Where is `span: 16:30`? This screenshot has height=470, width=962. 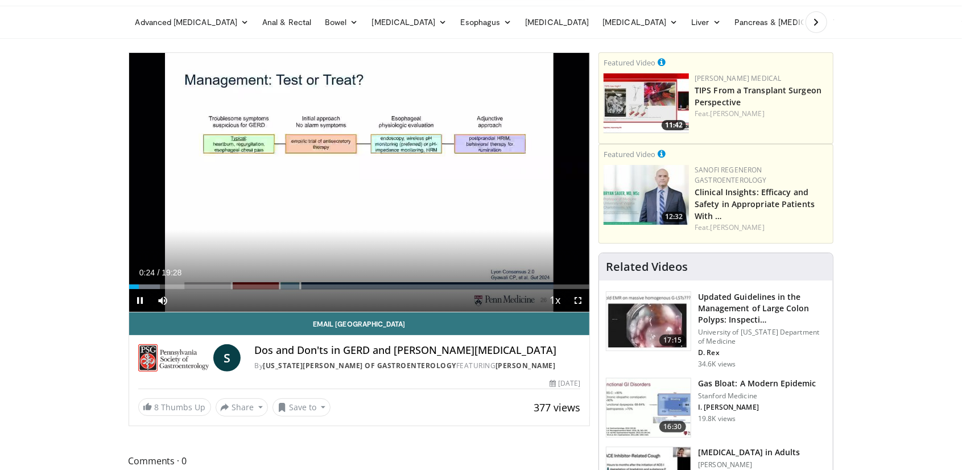
span: 16:30 is located at coordinates (673, 427).